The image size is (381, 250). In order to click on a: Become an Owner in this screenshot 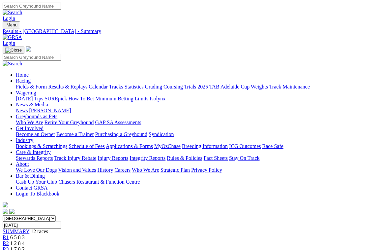, I will do `click(35, 134)`.